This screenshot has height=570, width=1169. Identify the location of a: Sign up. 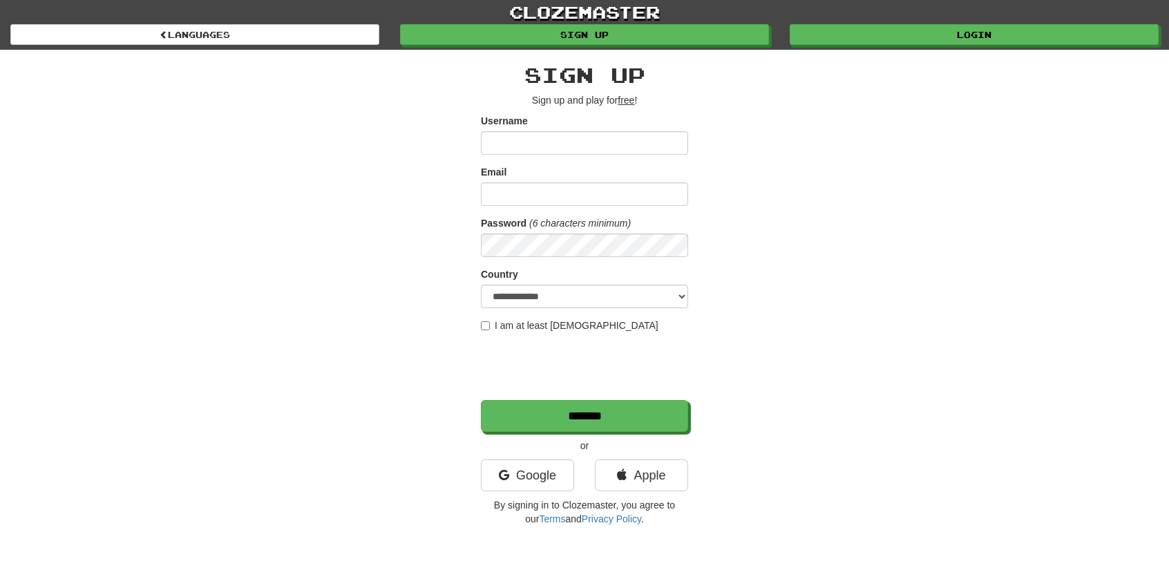
(584, 35).